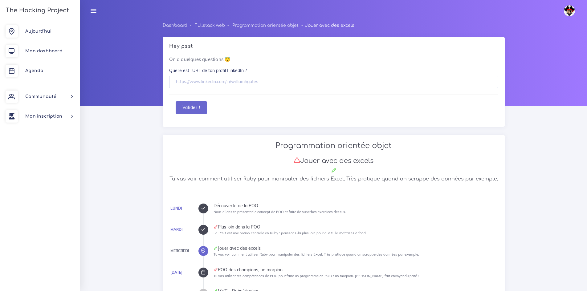 The width and height of the screenshot is (587, 291). Describe the element at coordinates (175, 25) in the screenshot. I see `a: Dashboard` at that location.